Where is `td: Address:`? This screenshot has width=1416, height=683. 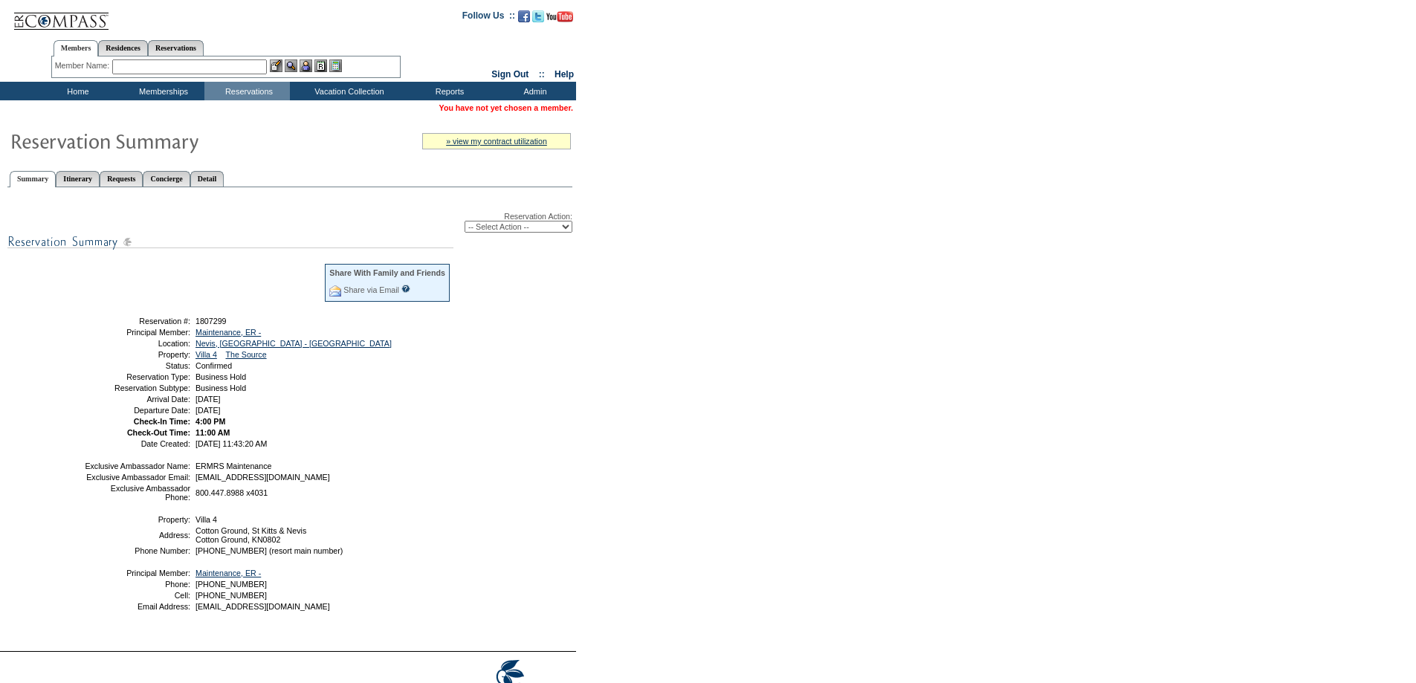
td: Address: is located at coordinates (137, 535).